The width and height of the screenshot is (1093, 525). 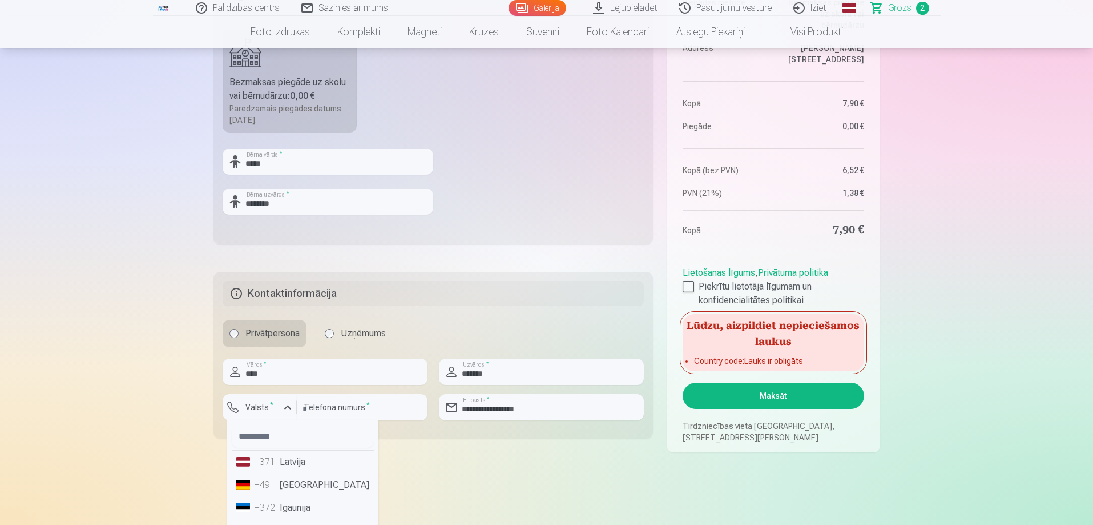 What do you see at coordinates (900, 8) in the screenshot?
I see `span: Grozs` at bounding box center [900, 8].